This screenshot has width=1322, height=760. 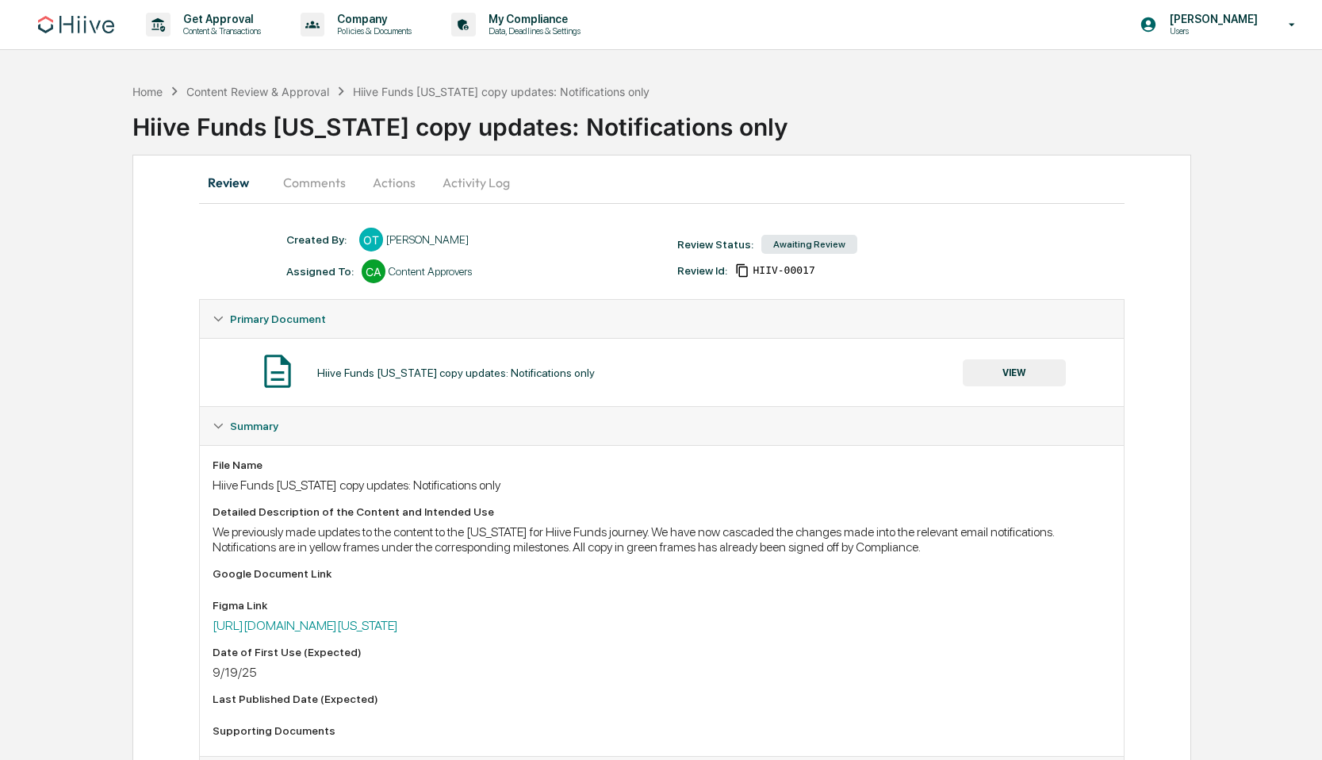 What do you see at coordinates (661, 652) in the screenshot?
I see `div: Date of First Use (Expected)` at bounding box center [661, 652].